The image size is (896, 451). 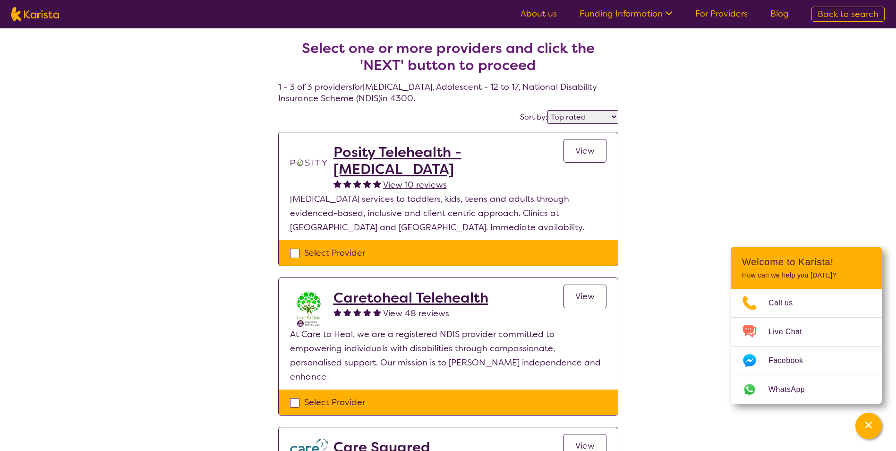 I want to click on button: Channel Menu, so click(x=869, y=426).